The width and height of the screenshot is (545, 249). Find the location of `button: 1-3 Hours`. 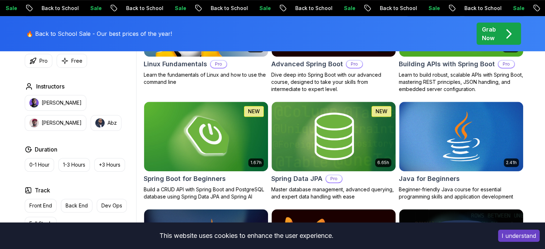

button: 1-3 Hours is located at coordinates (74, 165).